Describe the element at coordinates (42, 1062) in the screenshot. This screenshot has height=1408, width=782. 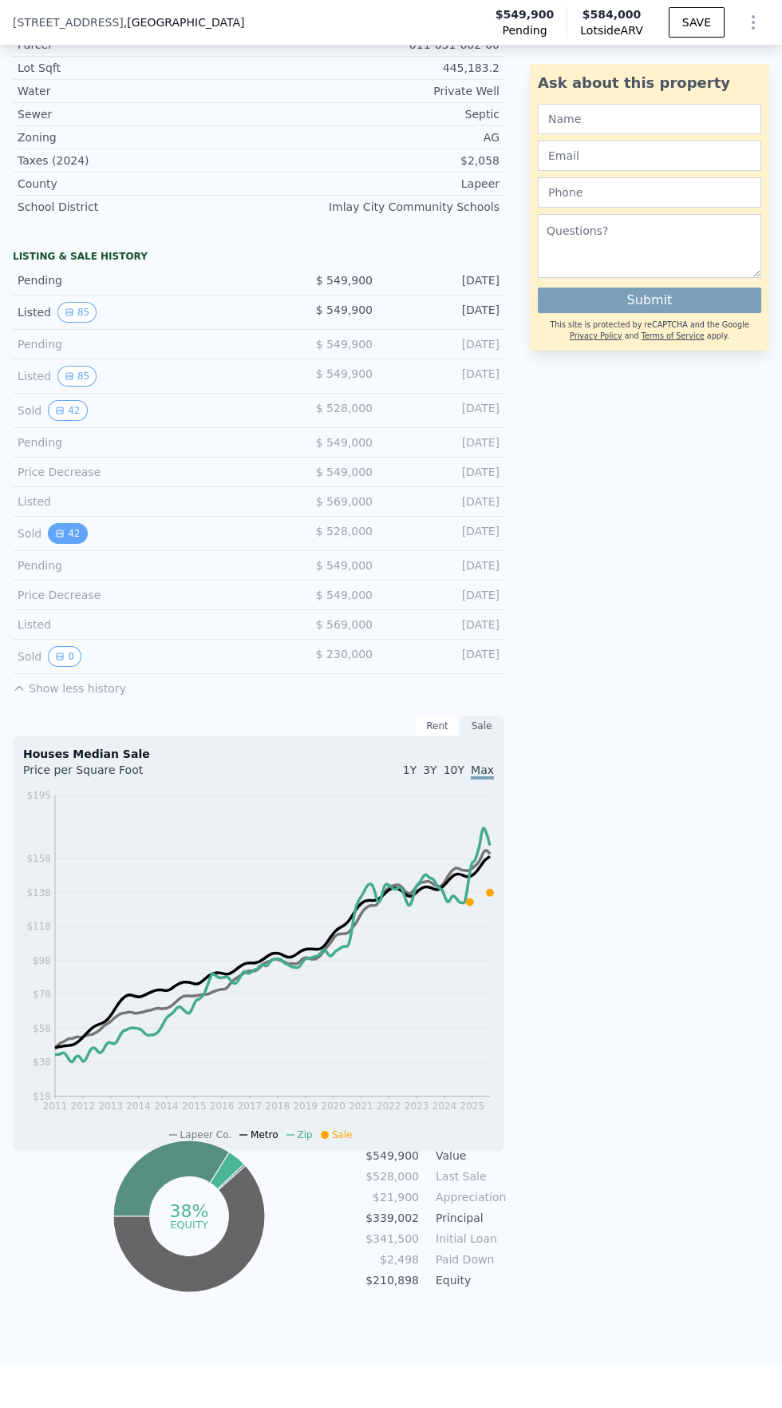
I see `tspan: $38` at that location.